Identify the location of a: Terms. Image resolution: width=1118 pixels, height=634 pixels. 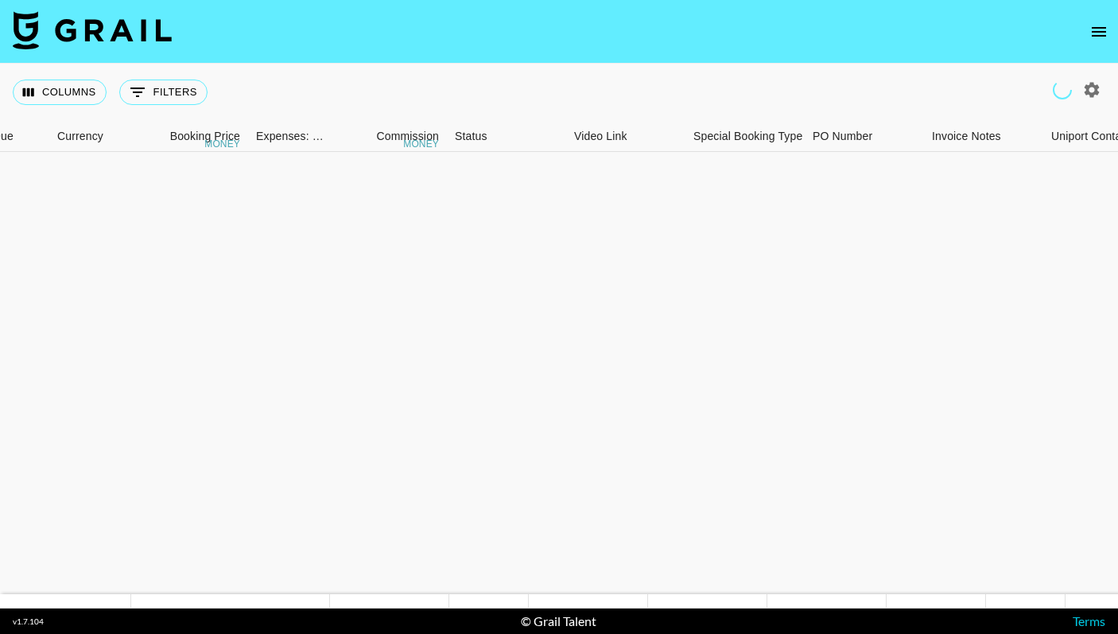
(1089, 620).